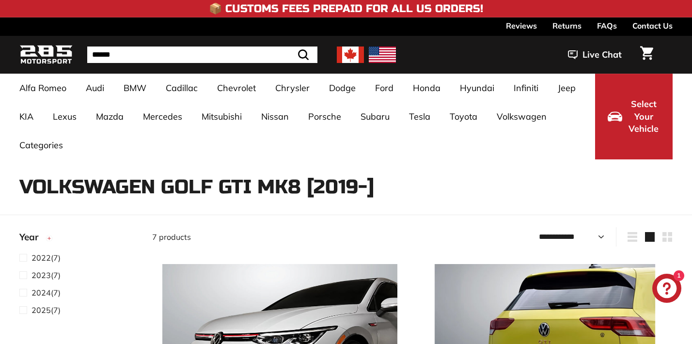  I want to click on a: KIA, so click(26, 116).